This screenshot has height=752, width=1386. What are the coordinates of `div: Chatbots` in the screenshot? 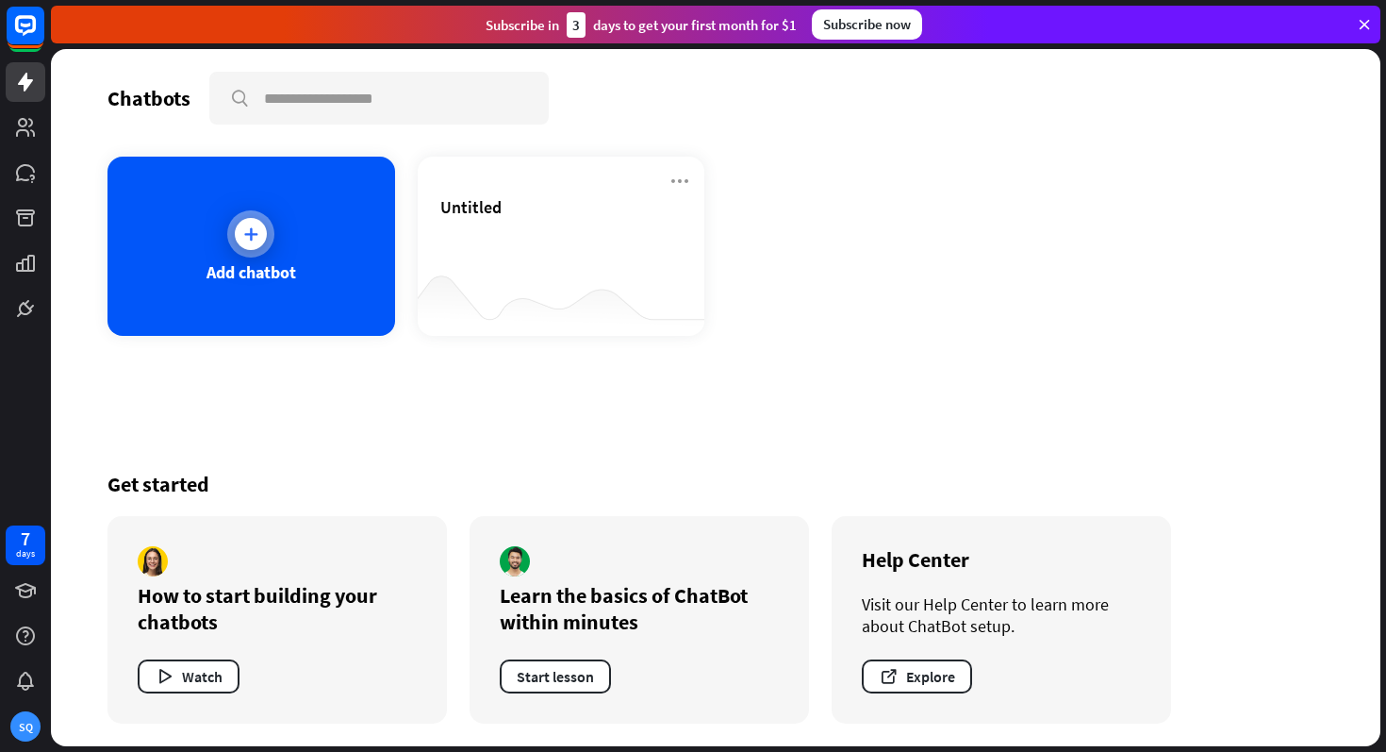 It's located at (149, 98).